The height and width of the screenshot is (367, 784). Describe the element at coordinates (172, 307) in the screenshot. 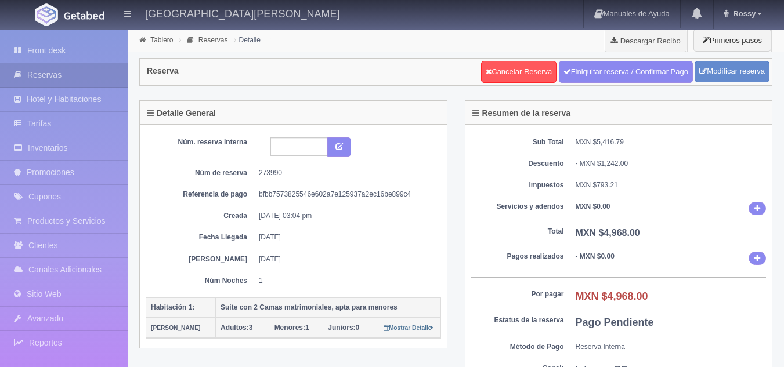

I see `b: Habitación 1:` at that location.